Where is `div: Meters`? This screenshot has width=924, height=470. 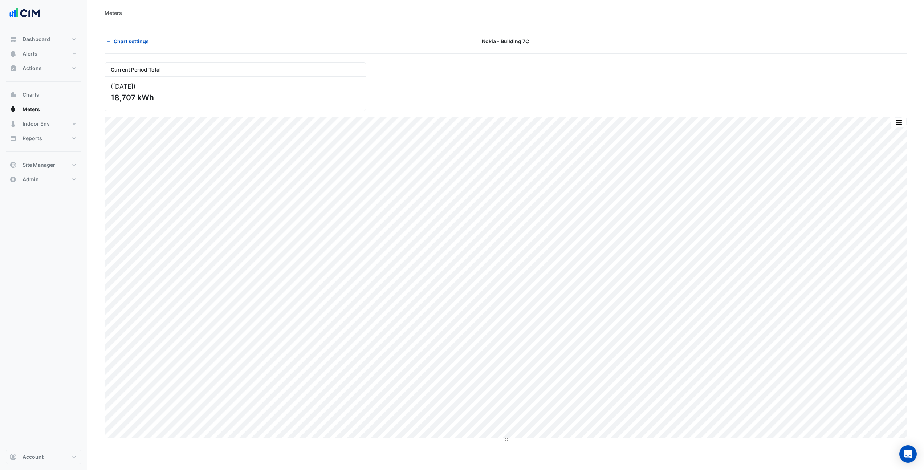 div: Meters is located at coordinates (113, 13).